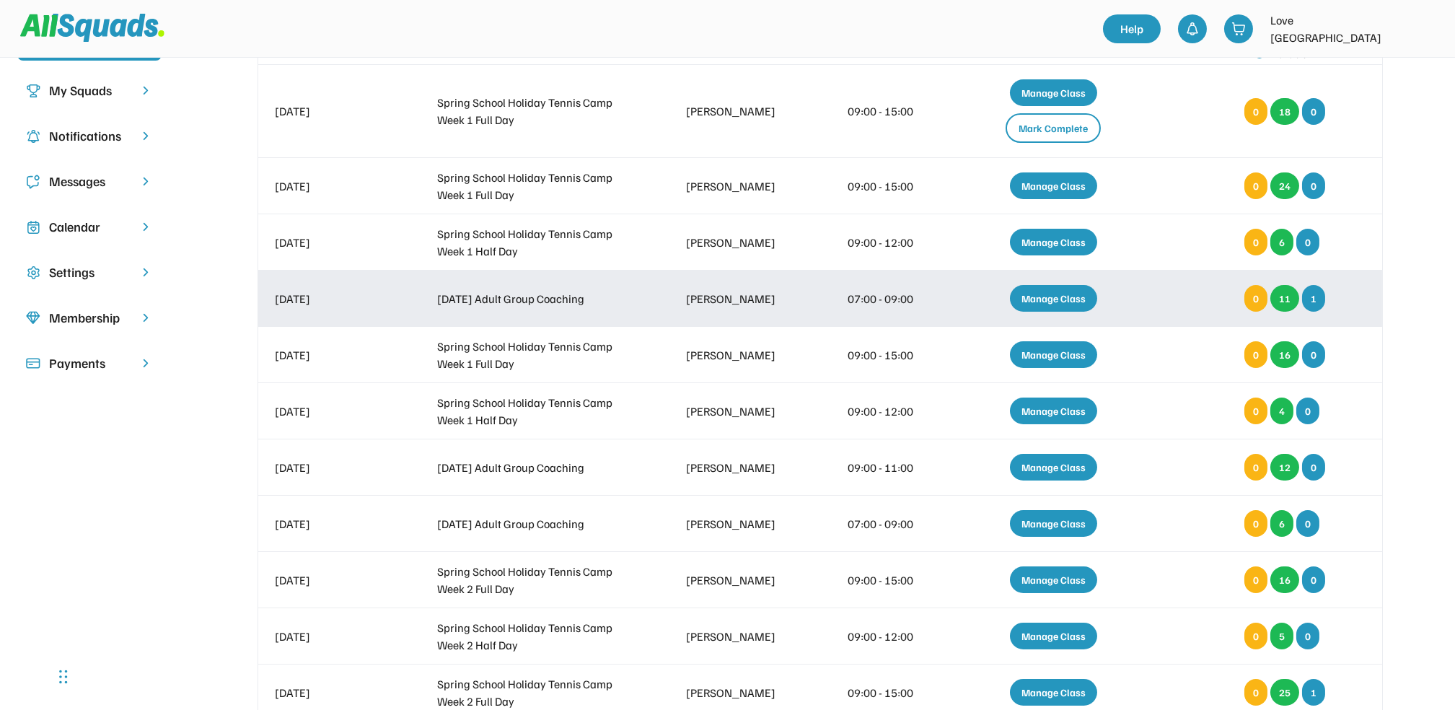  What do you see at coordinates (1282, 636) in the screenshot?
I see `div: 5` at bounding box center [1282, 636].